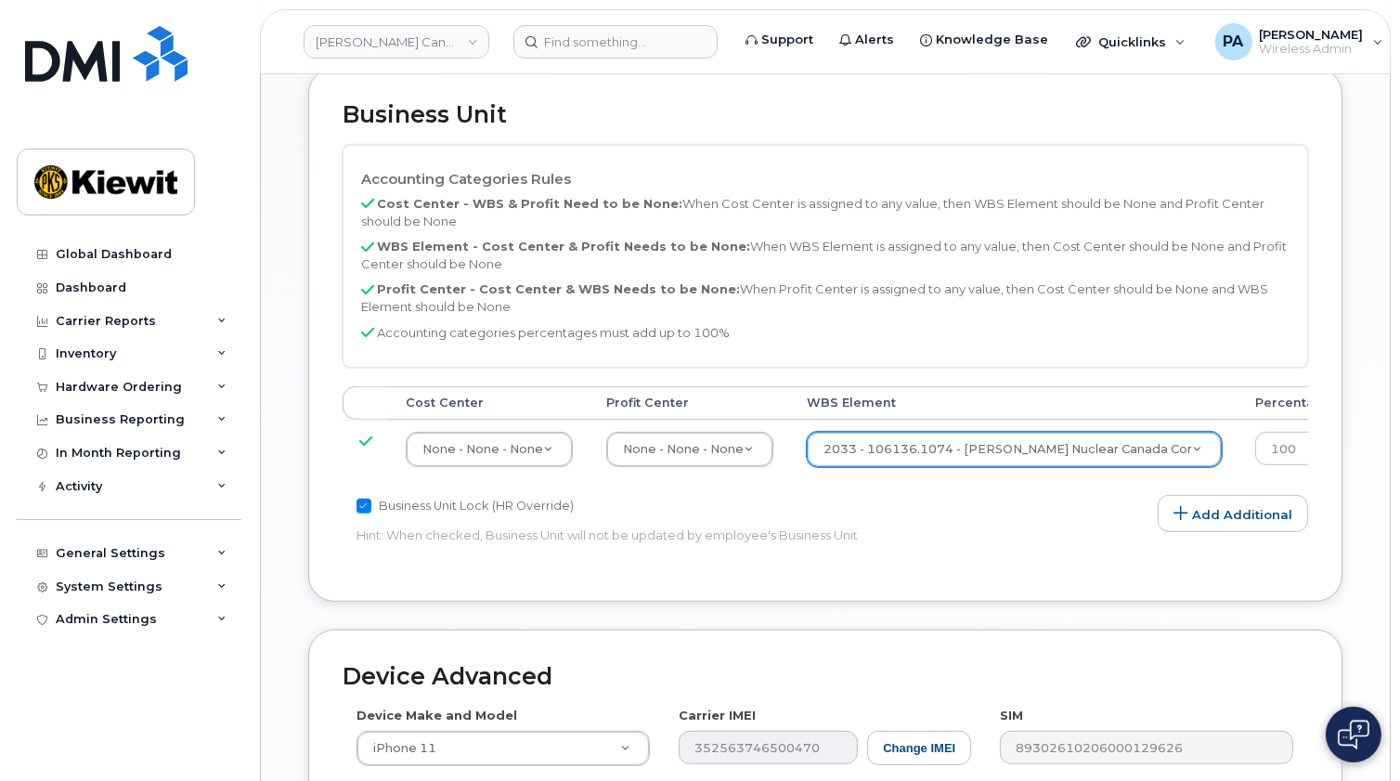 The width and height of the screenshot is (1400, 781). What do you see at coordinates (615, 42) in the screenshot?
I see `input: Find something...` at bounding box center [615, 42].